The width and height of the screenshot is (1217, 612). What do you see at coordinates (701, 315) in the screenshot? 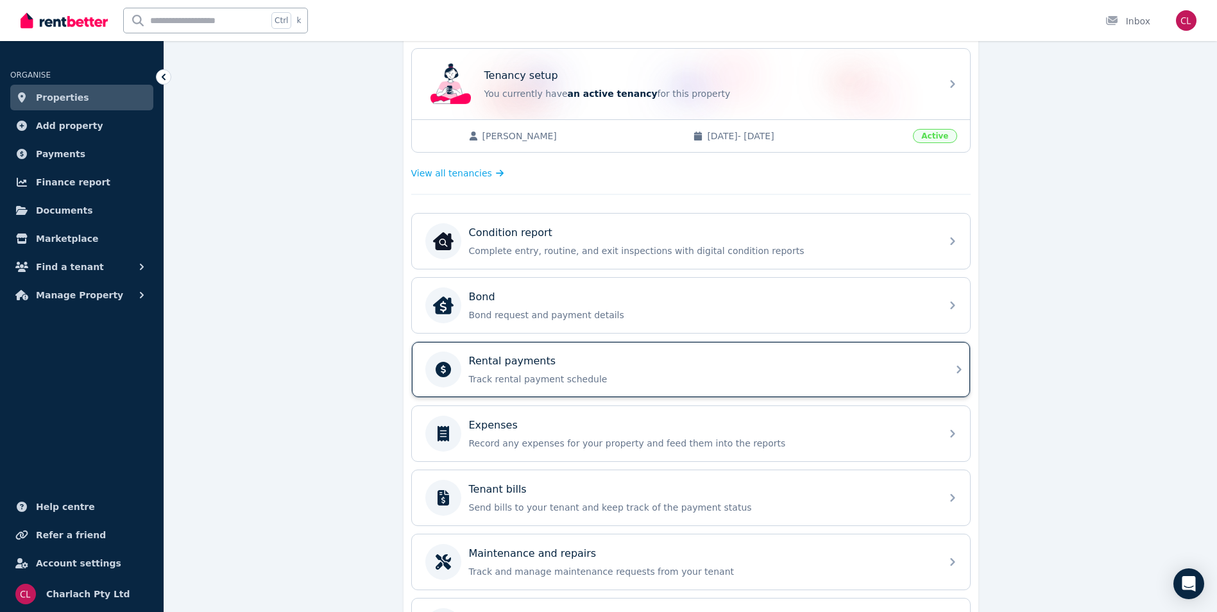
I see `p: Bond request and payment details` at bounding box center [701, 315].